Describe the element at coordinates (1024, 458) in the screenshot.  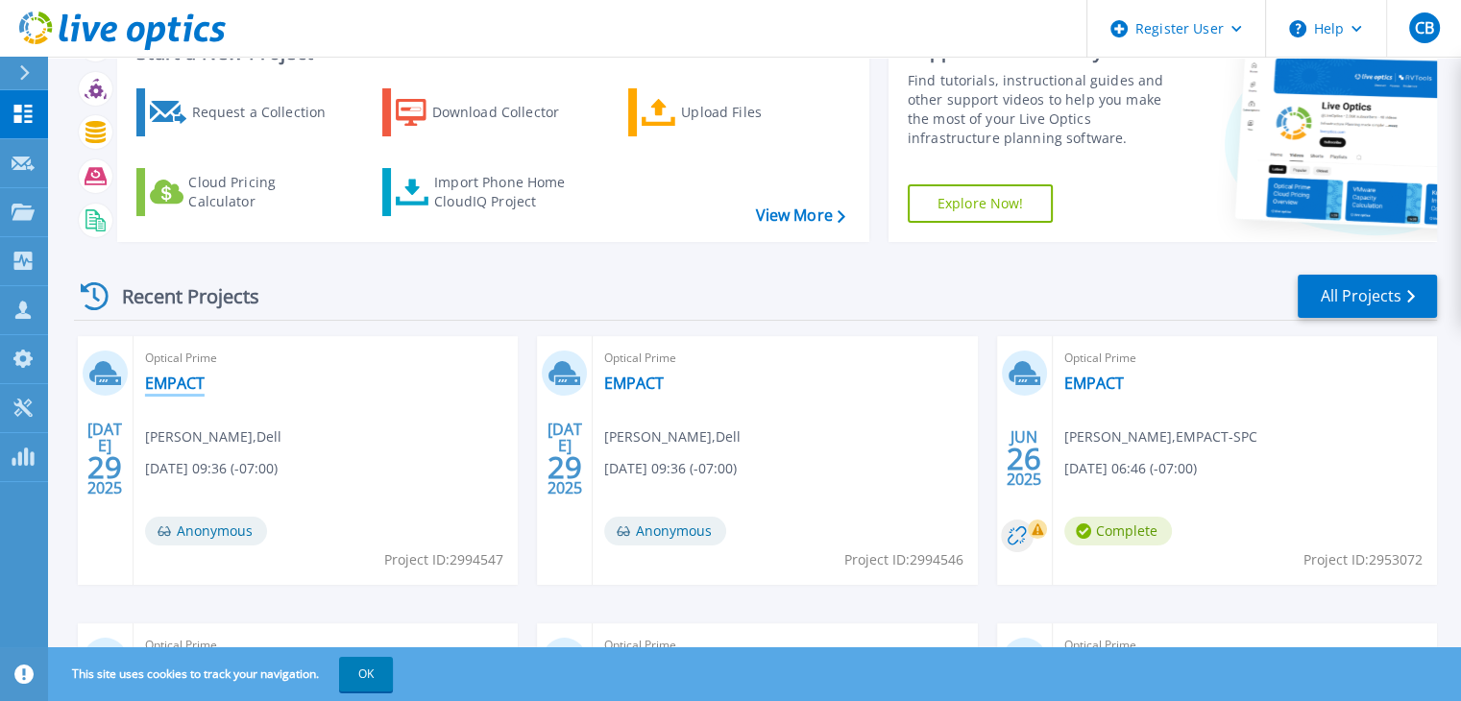
I see `span: 26` at that location.